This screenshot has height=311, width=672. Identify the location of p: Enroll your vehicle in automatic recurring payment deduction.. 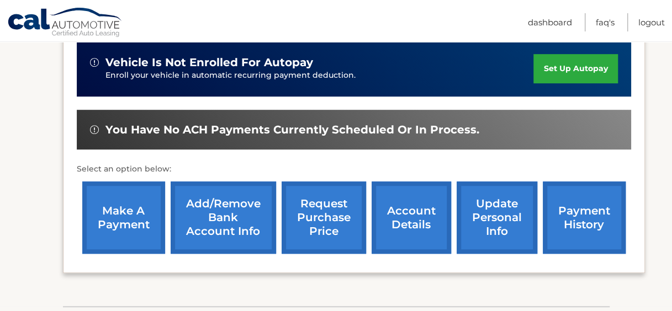
(319, 76).